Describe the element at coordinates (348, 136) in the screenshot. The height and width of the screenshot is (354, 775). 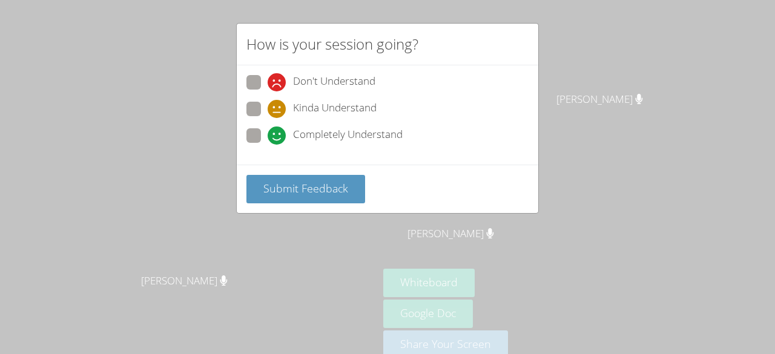
I see `span: Completely Understand` at that location.